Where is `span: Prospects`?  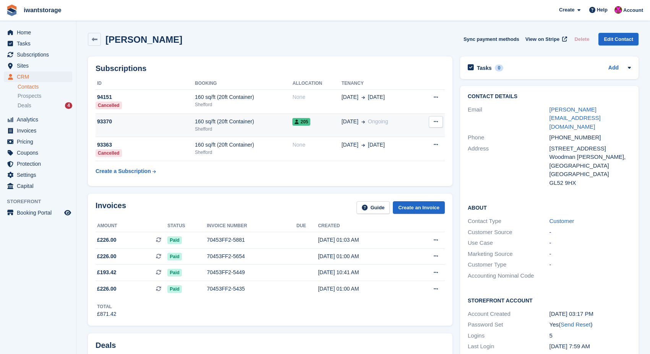
span: Prospects is located at coordinates (29, 96).